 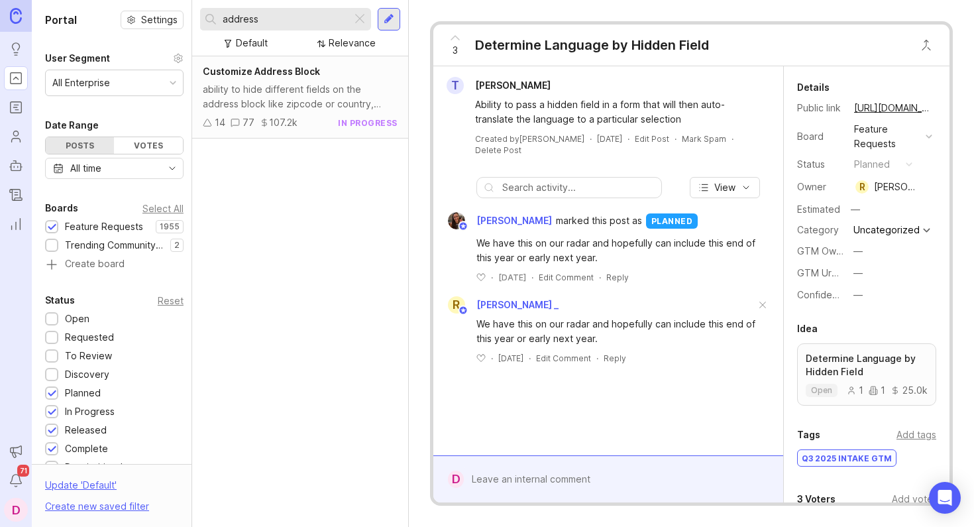 What do you see at coordinates (72, 125) in the screenshot?
I see `div: Date Range` at bounding box center [72, 125].